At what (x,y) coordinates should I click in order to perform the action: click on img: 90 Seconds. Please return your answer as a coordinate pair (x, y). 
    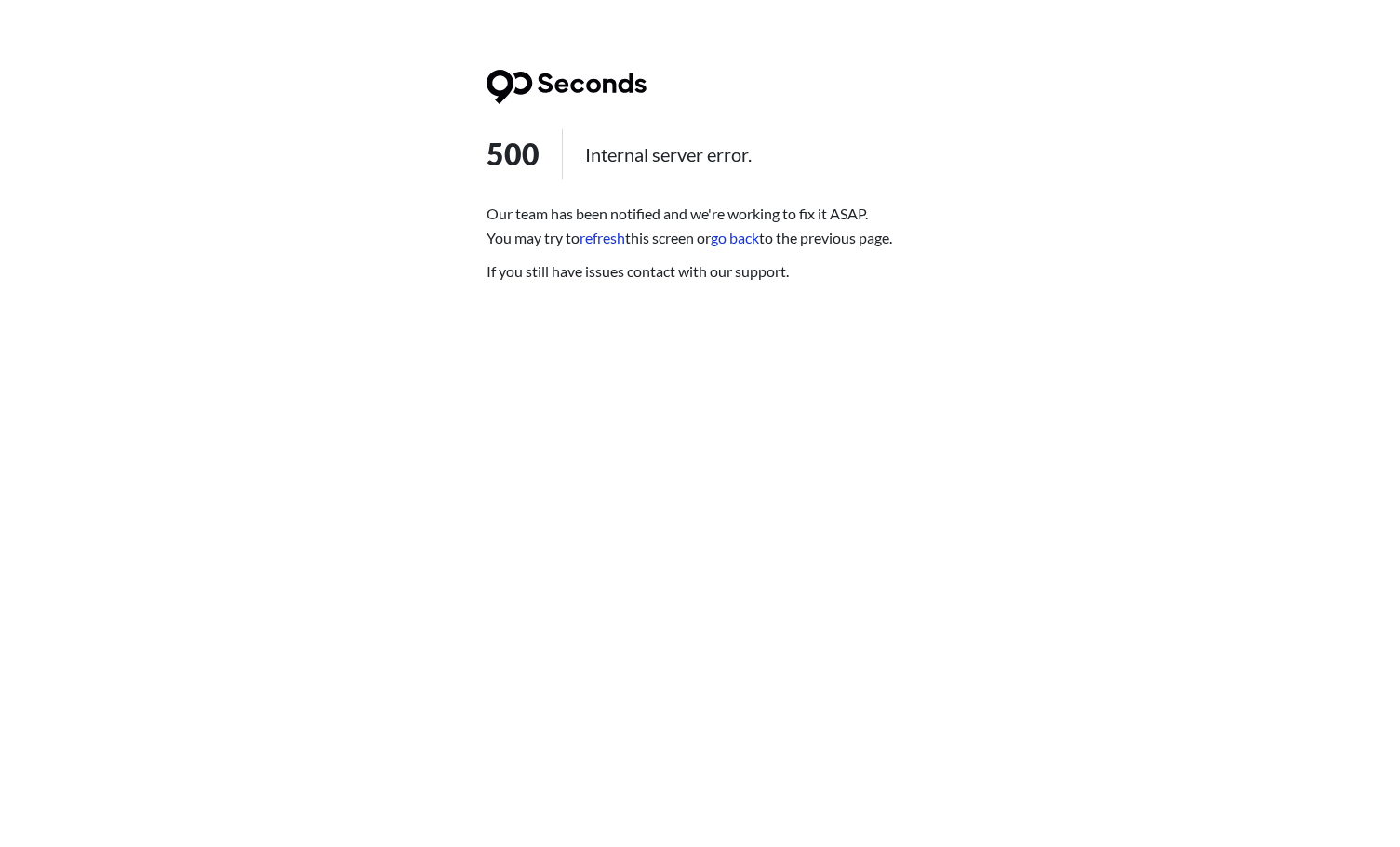
    Looking at the image, I should click on (567, 87).